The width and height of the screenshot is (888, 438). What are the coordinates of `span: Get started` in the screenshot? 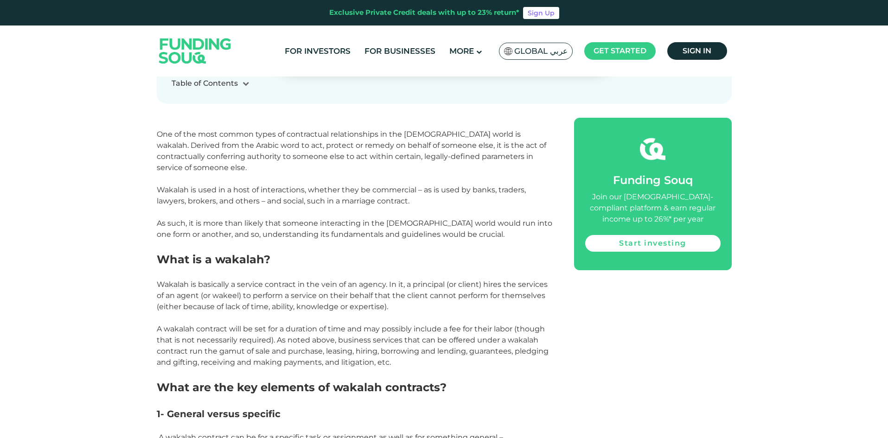 It's located at (620, 51).